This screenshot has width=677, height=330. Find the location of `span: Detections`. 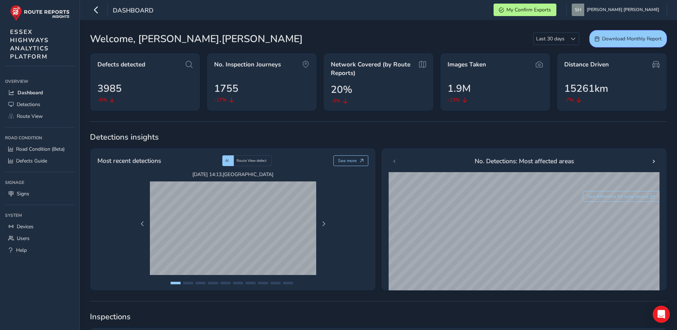

span: Detections is located at coordinates (29, 104).